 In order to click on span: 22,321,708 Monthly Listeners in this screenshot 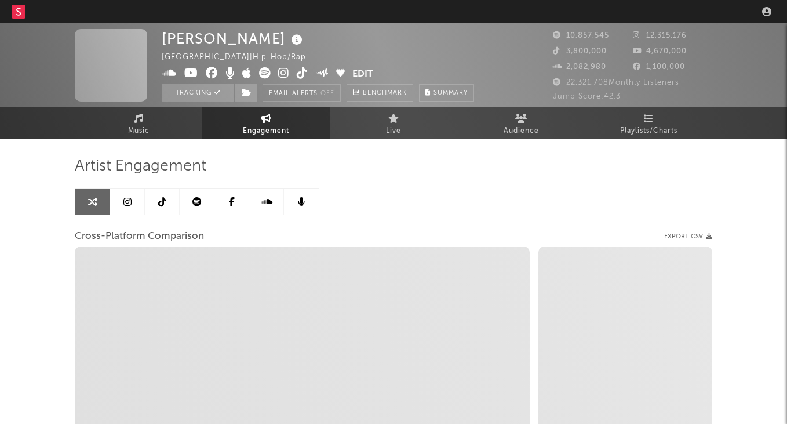, I will do `click(616, 82)`.